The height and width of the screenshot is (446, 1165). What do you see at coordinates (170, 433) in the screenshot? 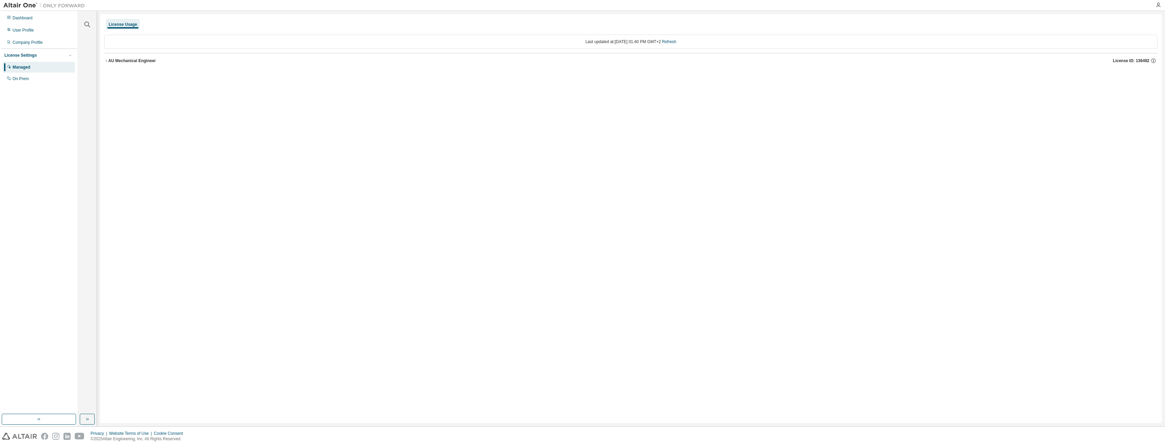
I see `div: Cookie Consent` at bounding box center [170, 433].